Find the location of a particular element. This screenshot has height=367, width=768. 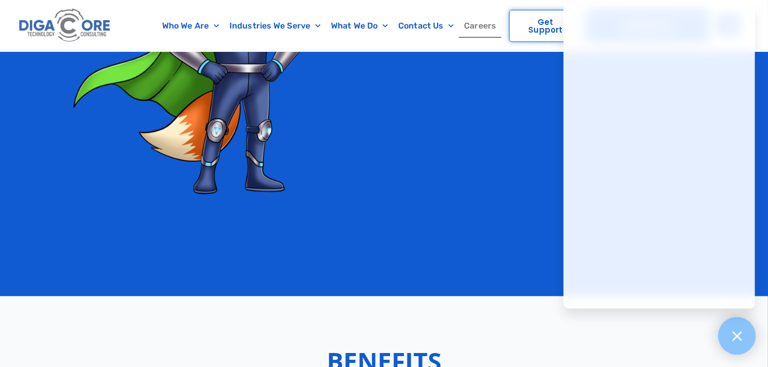

a: Who We Are is located at coordinates (191, 26).